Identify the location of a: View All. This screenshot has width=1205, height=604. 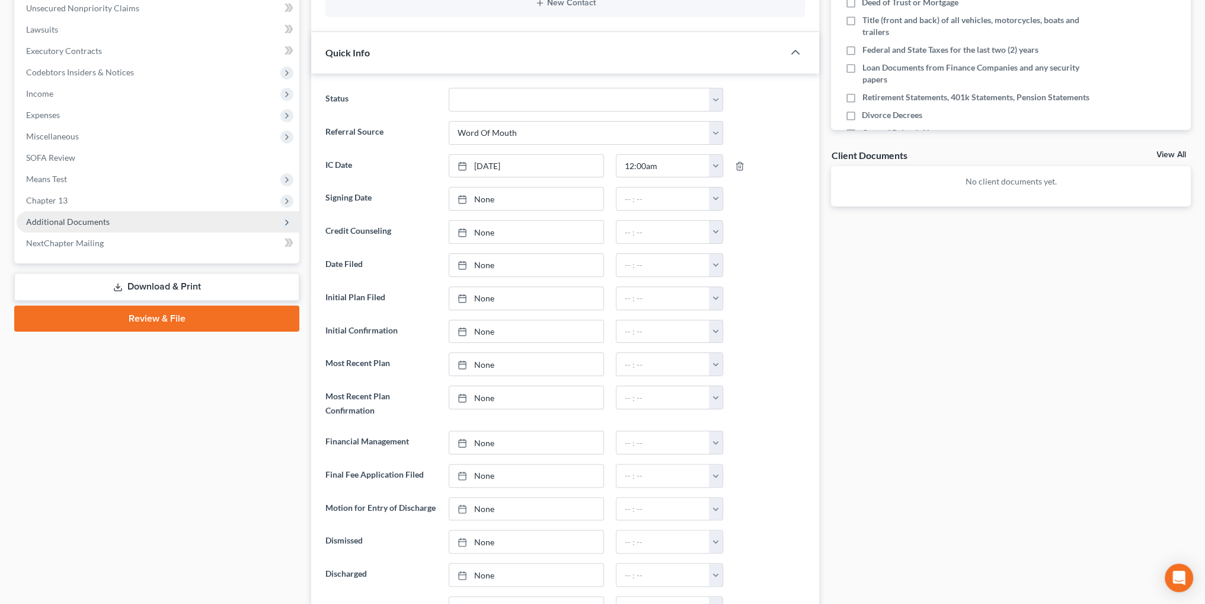
(1172, 155).